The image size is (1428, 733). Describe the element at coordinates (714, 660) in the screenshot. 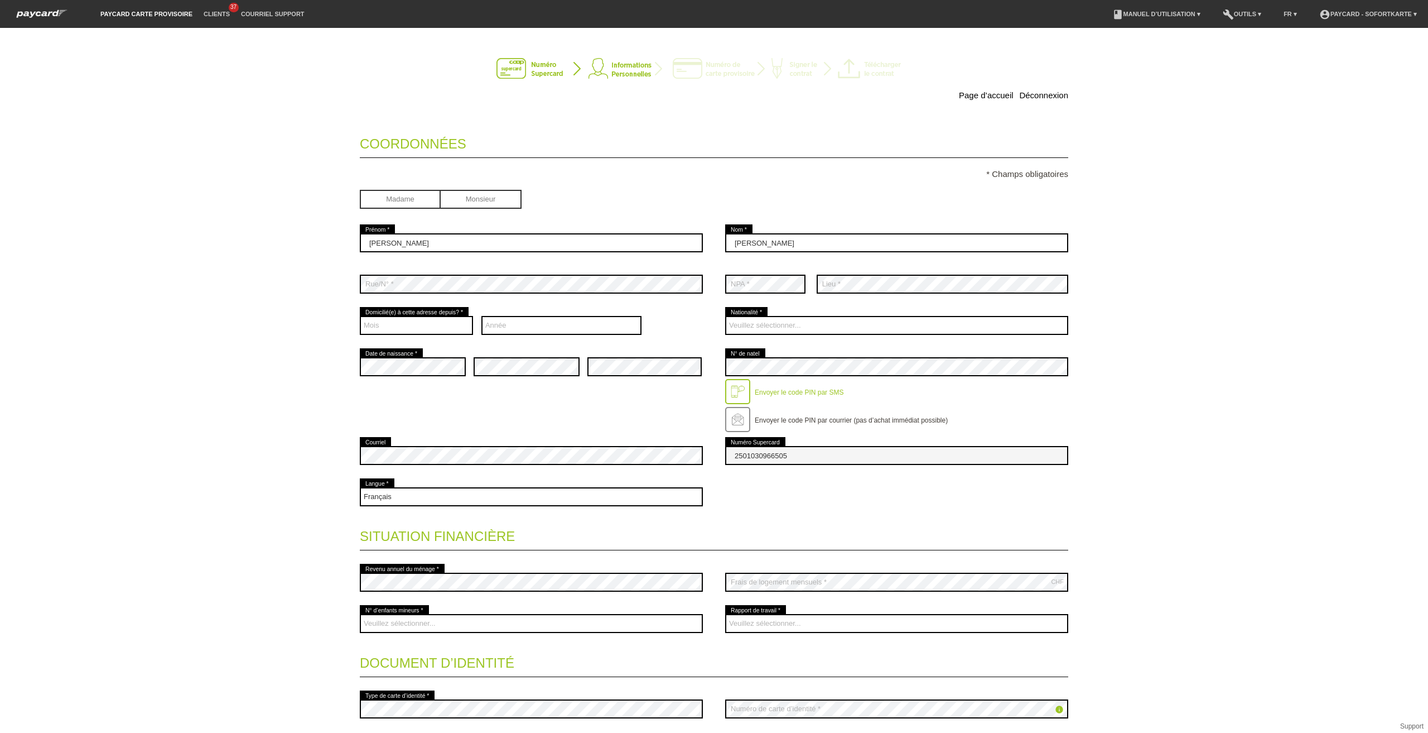

I see `legend: Document d’identité` at that location.